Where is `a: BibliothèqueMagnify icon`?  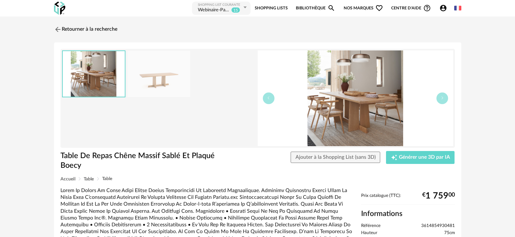 a: BibliothèqueMagnify icon is located at coordinates (315, 8).